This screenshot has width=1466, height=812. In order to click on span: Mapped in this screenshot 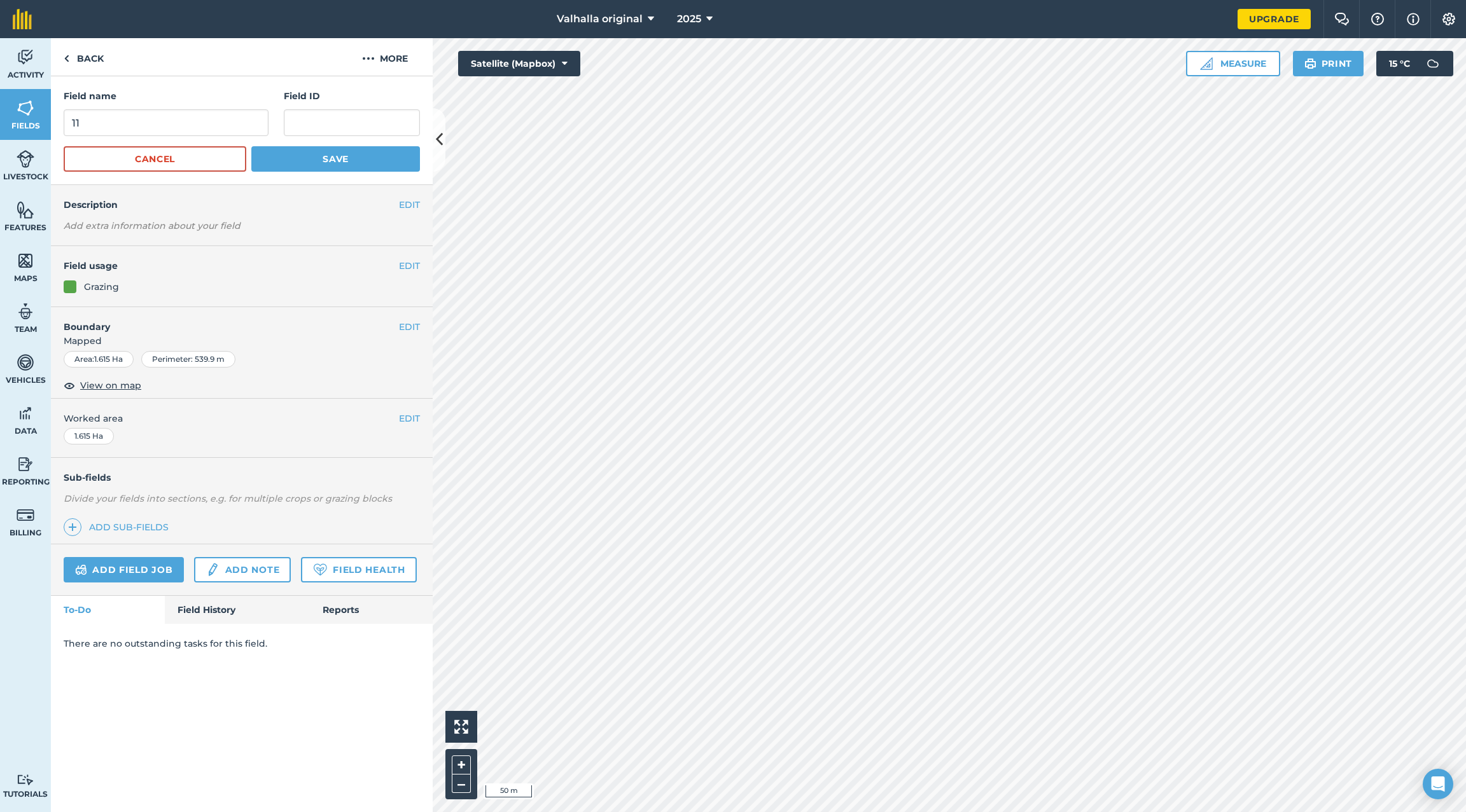, I will do `click(242, 341)`.